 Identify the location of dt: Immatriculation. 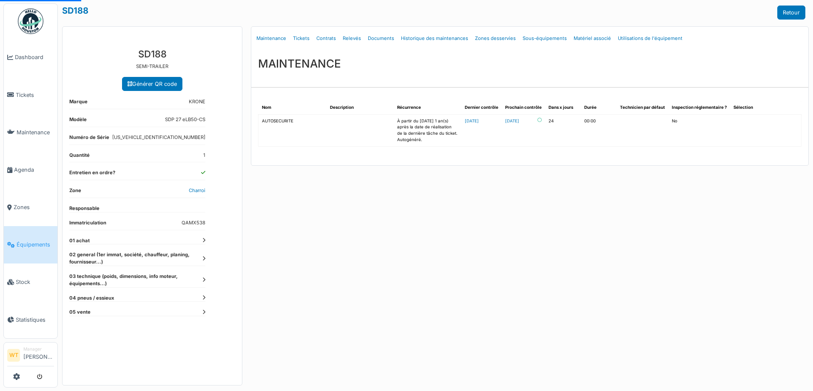
(88, 225).